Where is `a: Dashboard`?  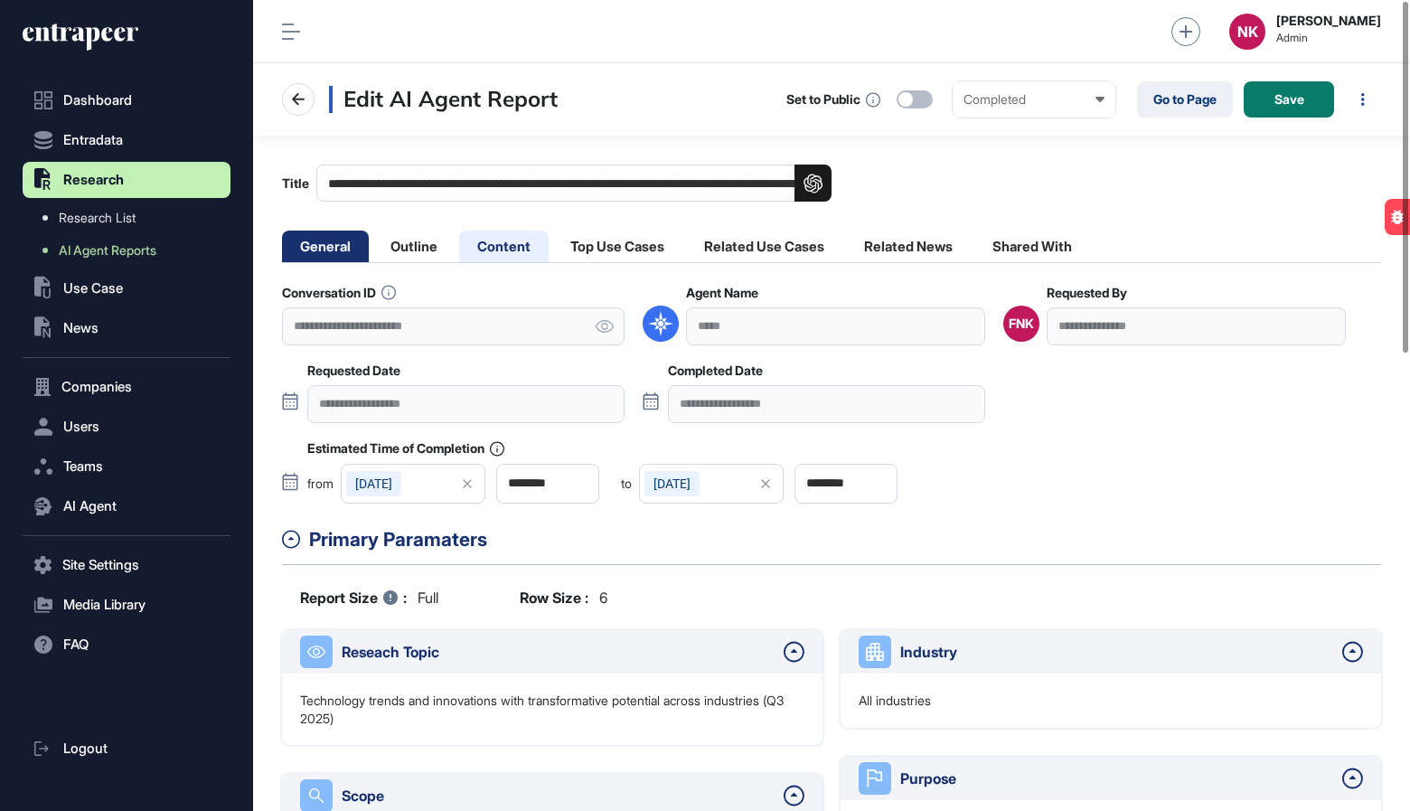 a: Dashboard is located at coordinates (127, 100).